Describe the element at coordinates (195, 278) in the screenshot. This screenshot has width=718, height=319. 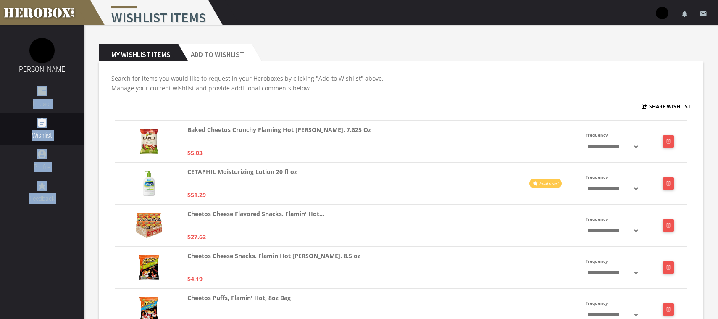
I see `p: $4.19` at that location.